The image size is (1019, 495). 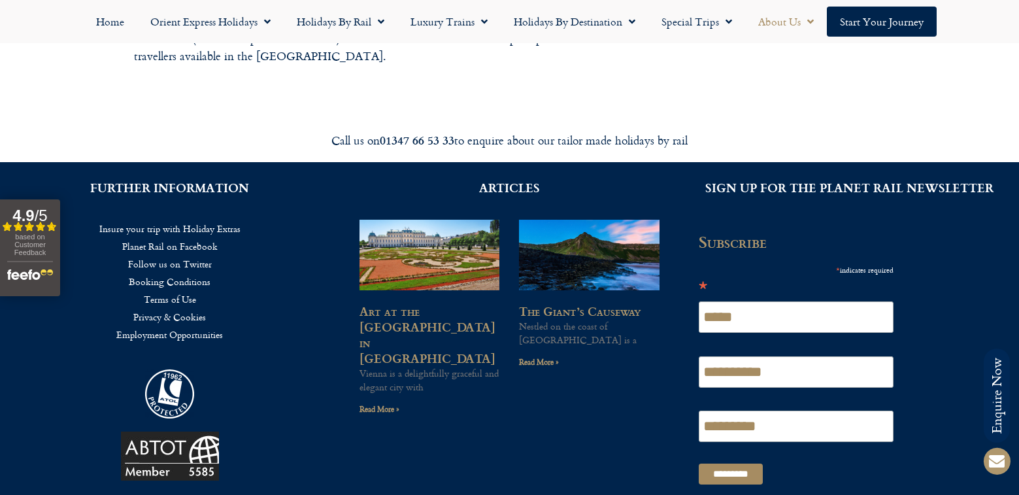 What do you see at coordinates (170, 299) in the screenshot?
I see `a: Terms of Use` at bounding box center [170, 299].